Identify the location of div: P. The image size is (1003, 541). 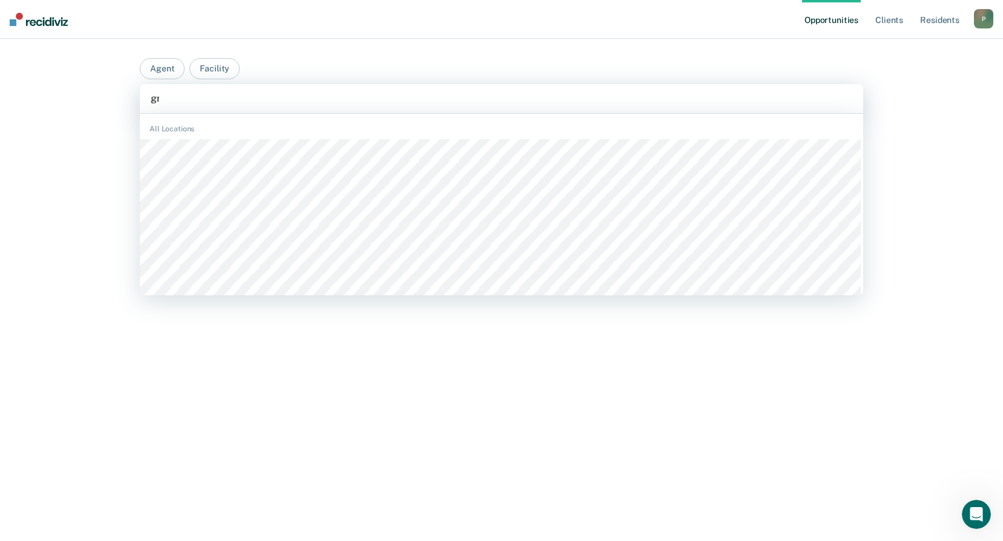
(983, 19).